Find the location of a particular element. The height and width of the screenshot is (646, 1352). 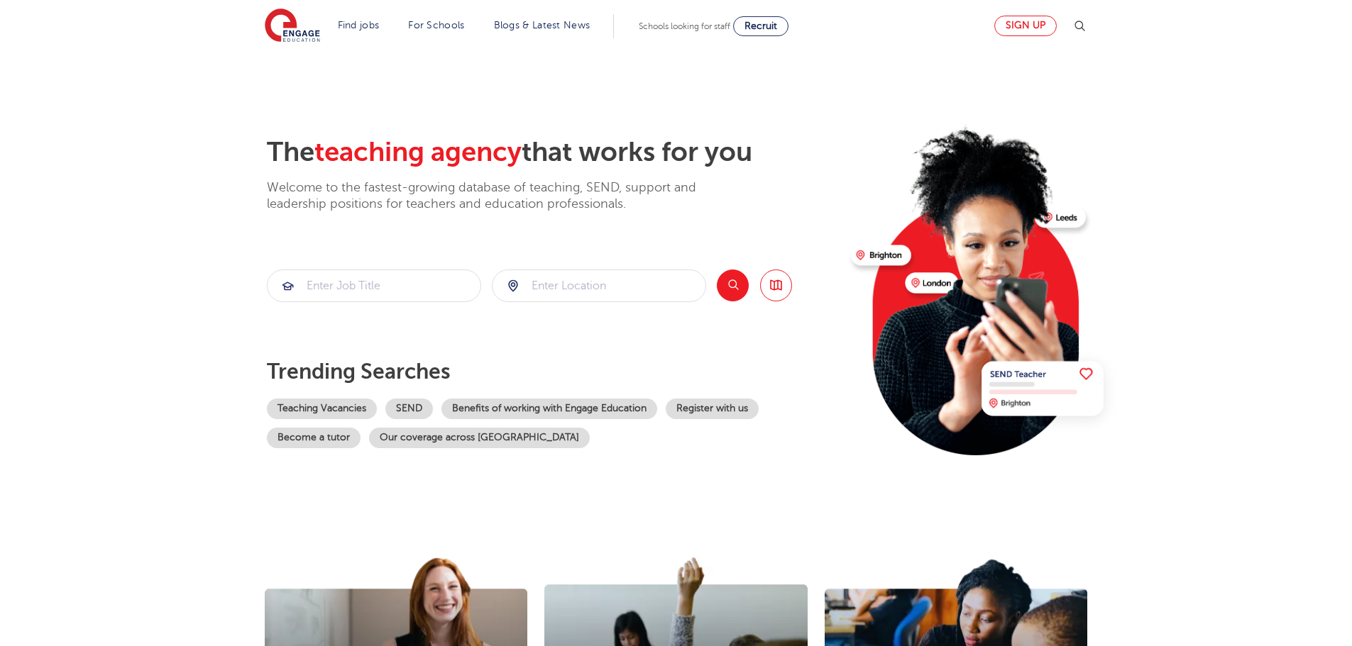

a: For Schools is located at coordinates (436, 25).